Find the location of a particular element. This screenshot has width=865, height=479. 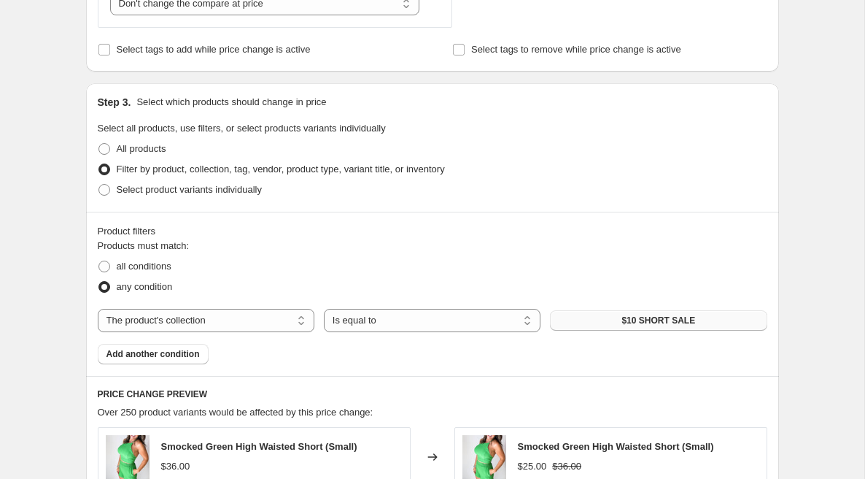

div: $25.00 is located at coordinates (533, 466).